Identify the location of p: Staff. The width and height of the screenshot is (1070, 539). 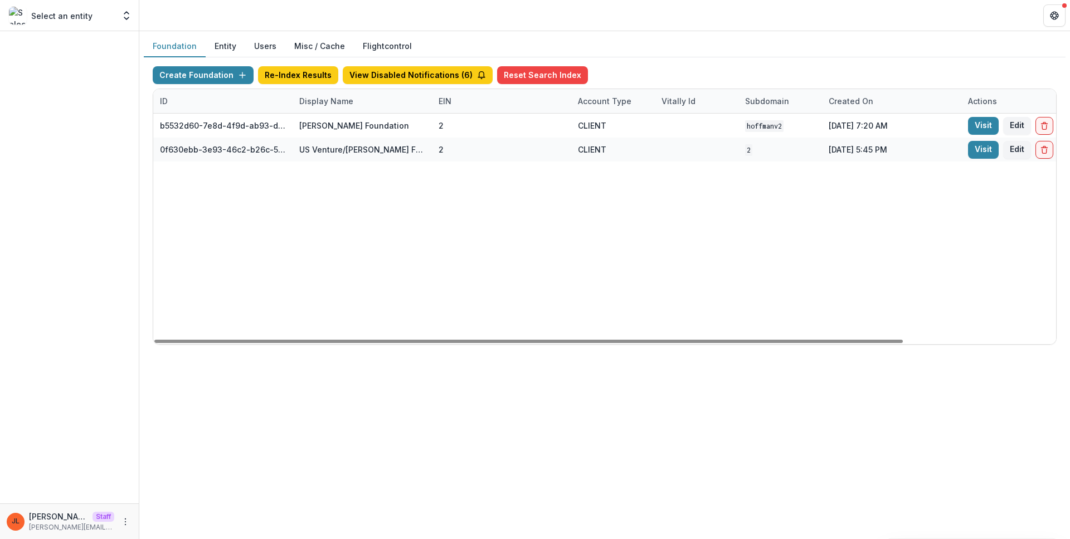
(103, 517).